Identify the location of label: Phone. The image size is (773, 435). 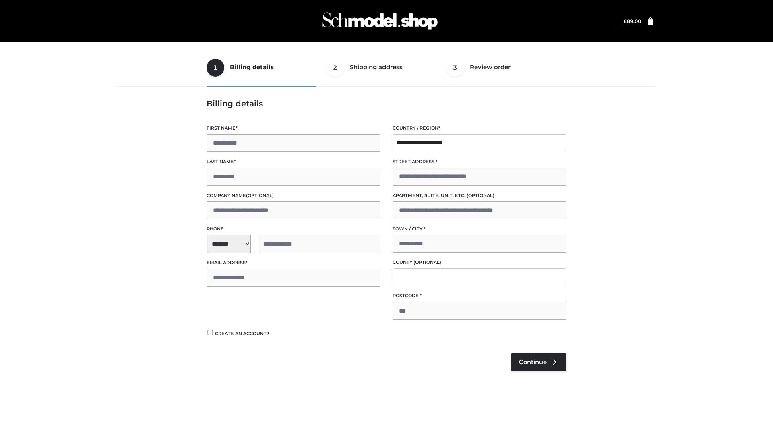
(293, 229).